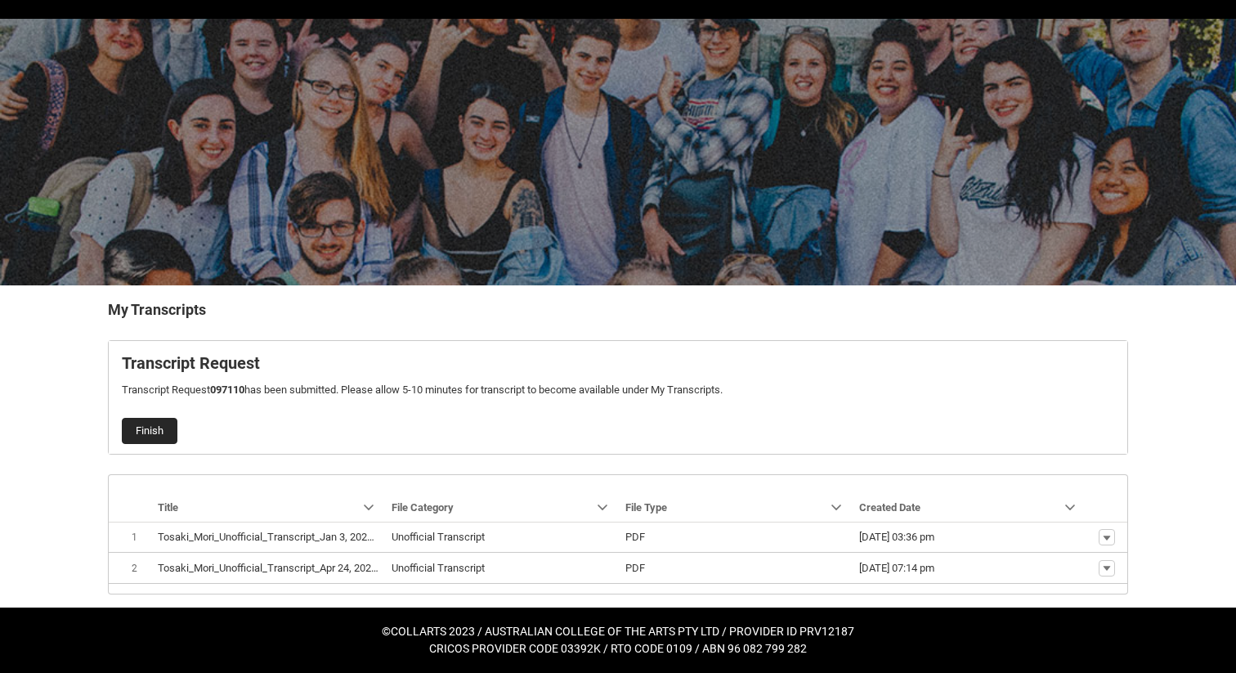  What do you see at coordinates (618, 397) in the screenshot?
I see `article: Request_Student_Transcript flow` at bounding box center [618, 397].